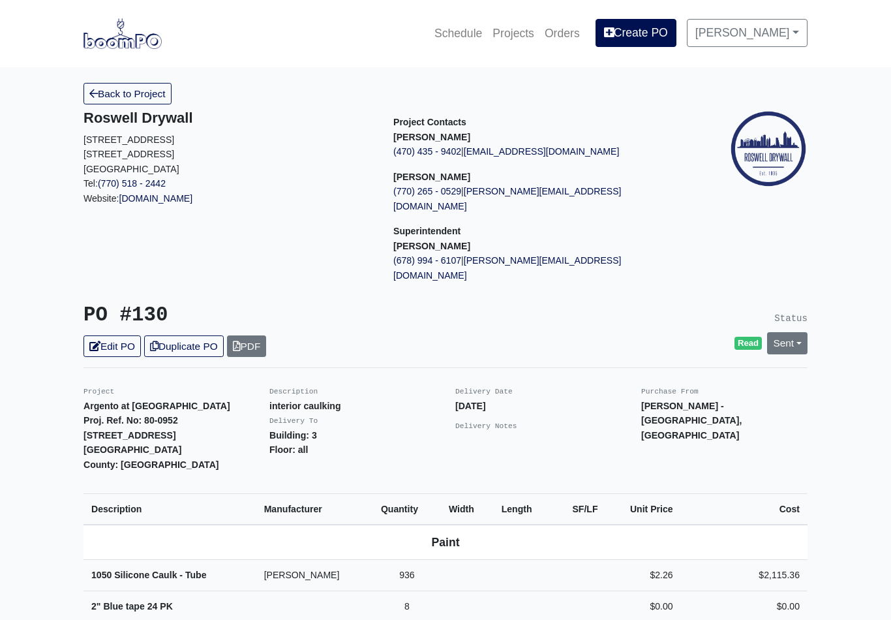 The image size is (891, 620). Describe the element at coordinates (636, 33) in the screenshot. I see `a: Create PO` at that location.